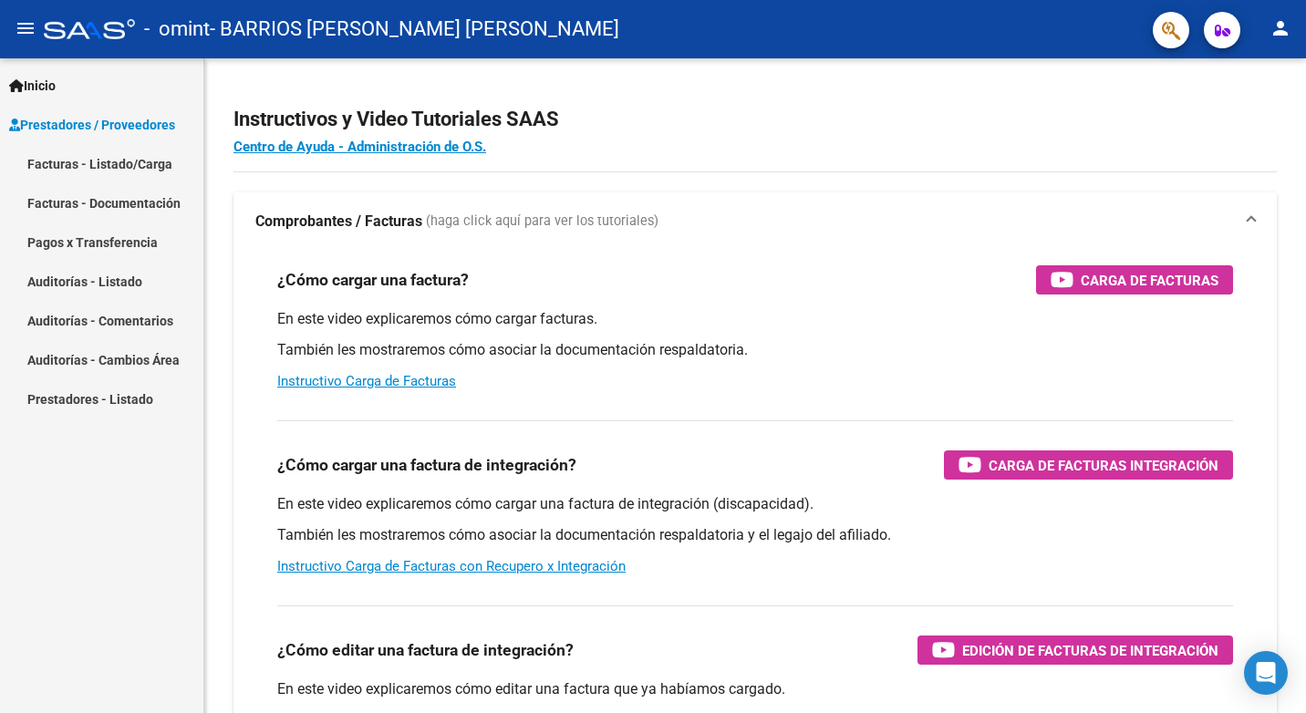 The image size is (1306, 713). What do you see at coordinates (32, 86) in the screenshot?
I see `span: Inicio` at bounding box center [32, 86].